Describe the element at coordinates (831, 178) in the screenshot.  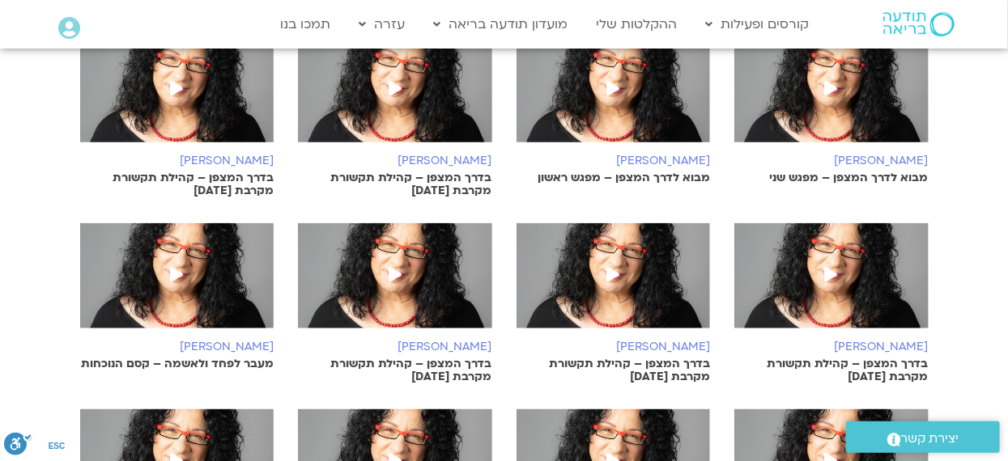
I see `p: מבוא לדרך המצפן – מפגש שני` at that location.